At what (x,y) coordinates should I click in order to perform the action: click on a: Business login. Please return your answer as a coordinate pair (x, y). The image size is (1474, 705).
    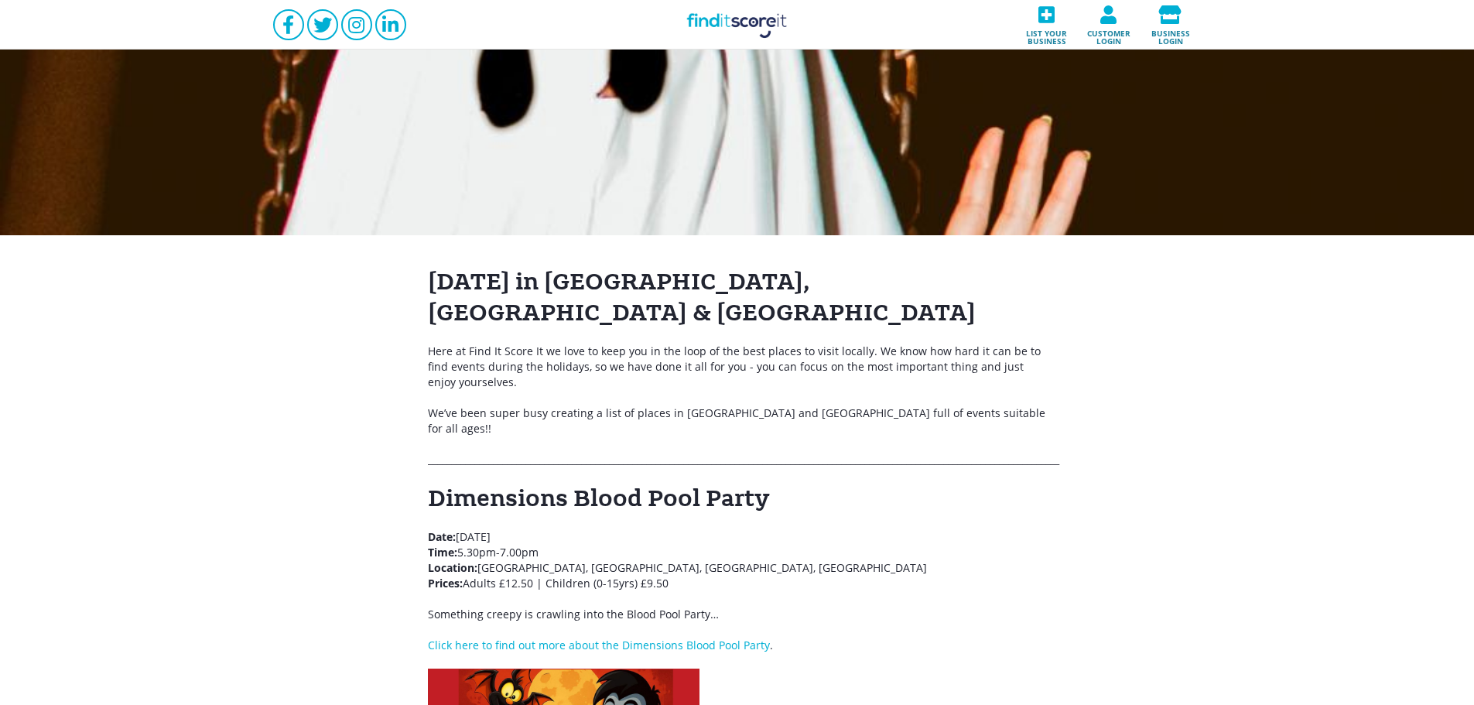
    Looking at the image, I should click on (1171, 25).